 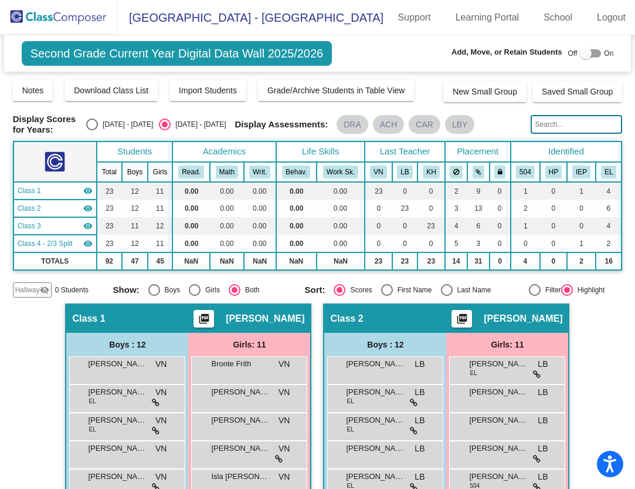 What do you see at coordinates (431, 172) in the screenshot?
I see `button: KH` at bounding box center [431, 172].